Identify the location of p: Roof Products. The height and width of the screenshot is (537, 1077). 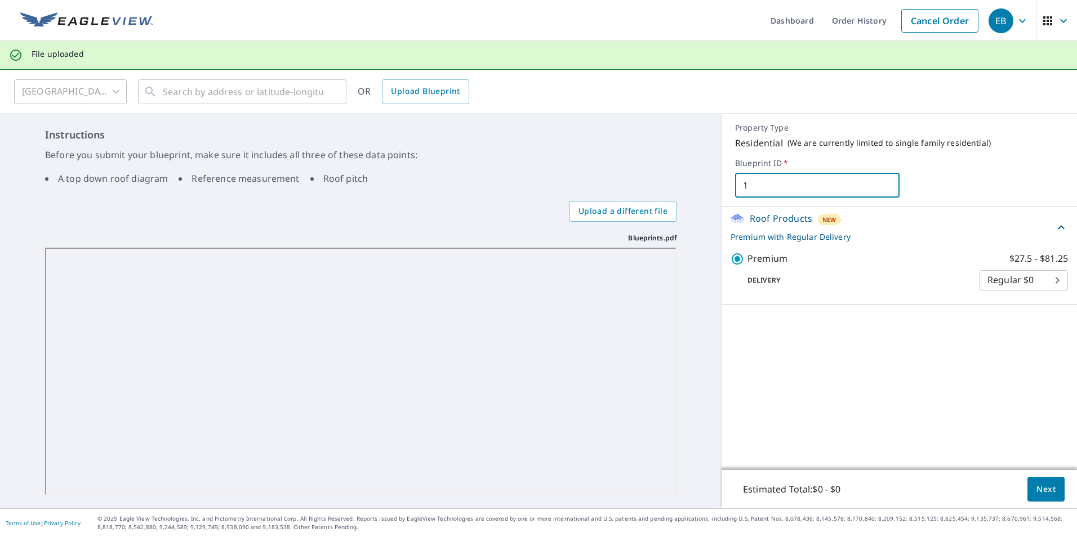
(780, 218).